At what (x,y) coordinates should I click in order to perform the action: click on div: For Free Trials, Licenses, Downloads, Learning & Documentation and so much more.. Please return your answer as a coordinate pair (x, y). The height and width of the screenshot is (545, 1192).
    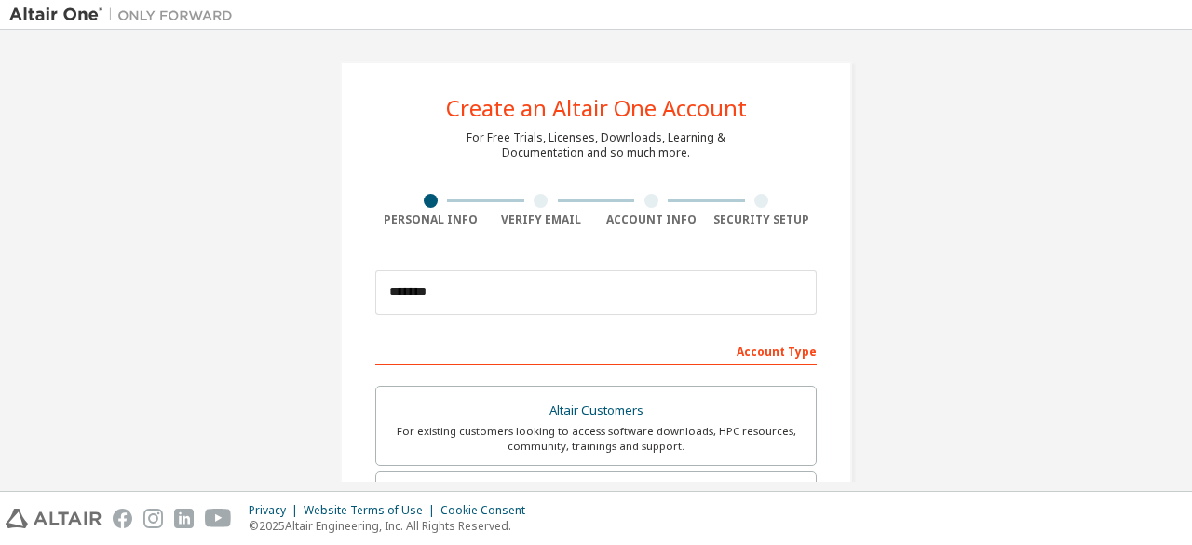
    Looking at the image, I should click on (596, 145).